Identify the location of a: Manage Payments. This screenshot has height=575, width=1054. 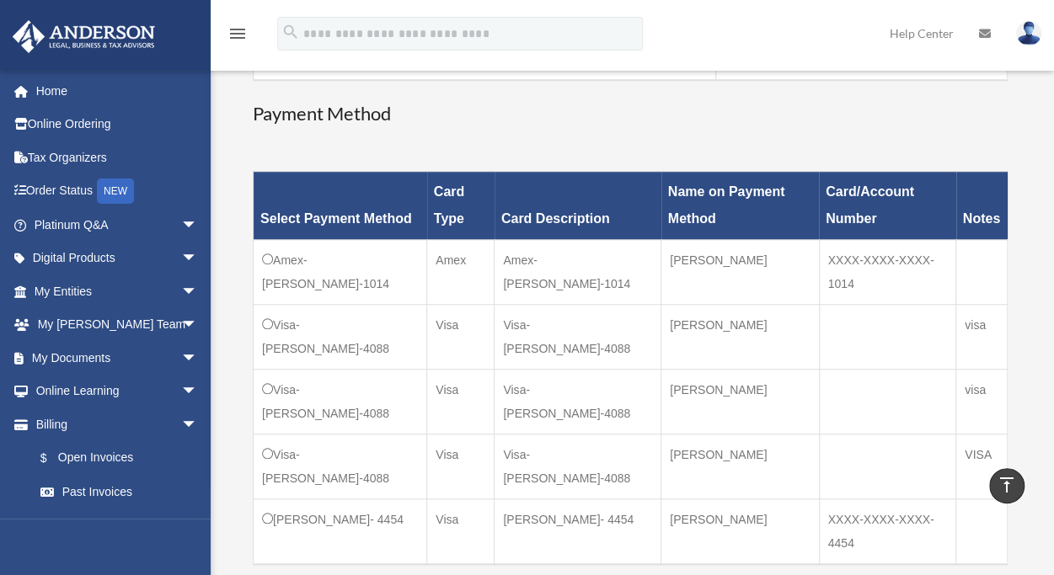
(119, 526).